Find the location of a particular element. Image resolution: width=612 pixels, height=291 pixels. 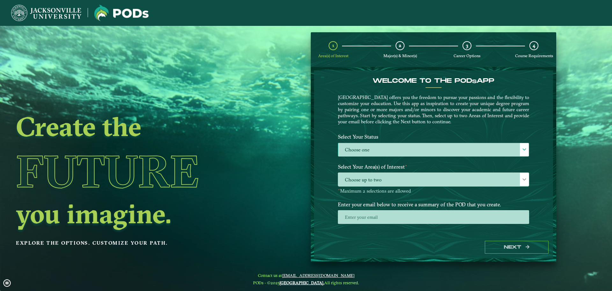

label: Enter your email below to receive a summary of the POD that you create. is located at coordinates (434, 204).